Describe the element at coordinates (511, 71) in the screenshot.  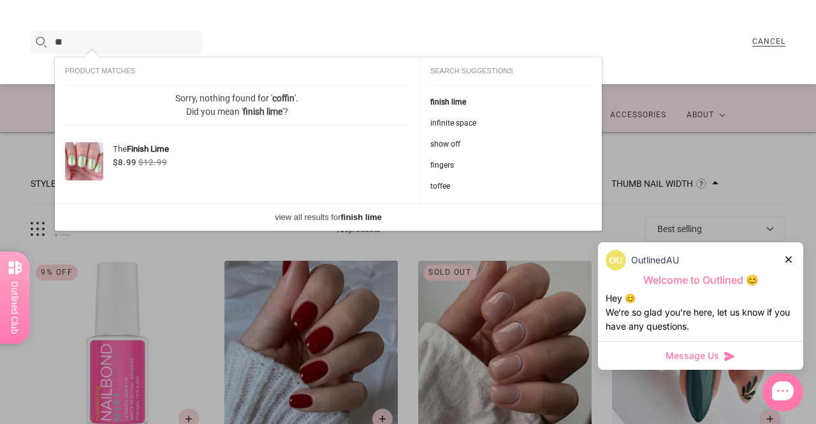
I see `div: Search suggestions` at that location.